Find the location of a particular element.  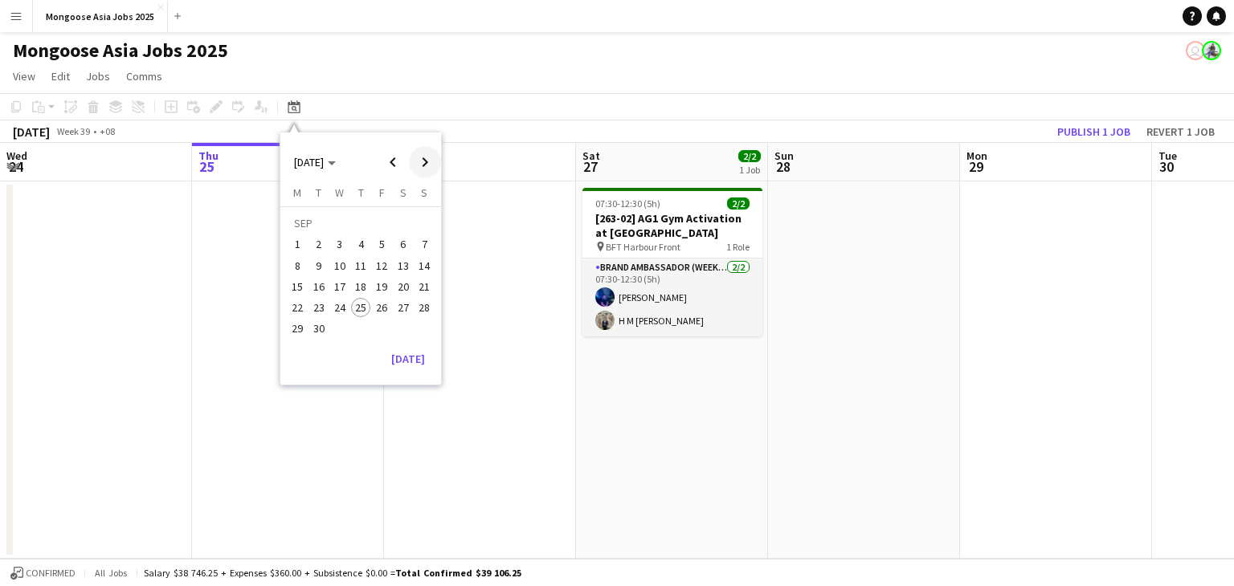

span: 19 is located at coordinates (382, 287).